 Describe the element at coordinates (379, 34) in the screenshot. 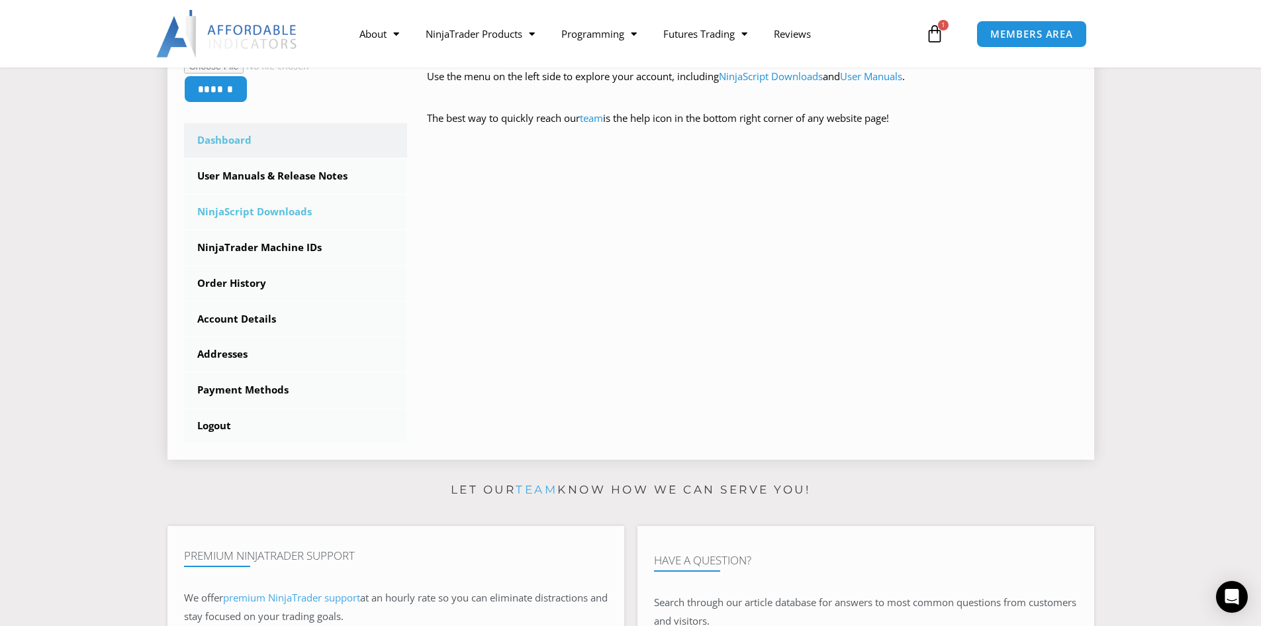

I see `a: About` at that location.